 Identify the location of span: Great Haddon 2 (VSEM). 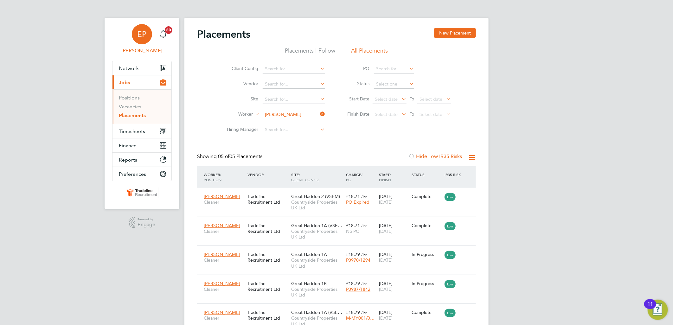
(316, 196).